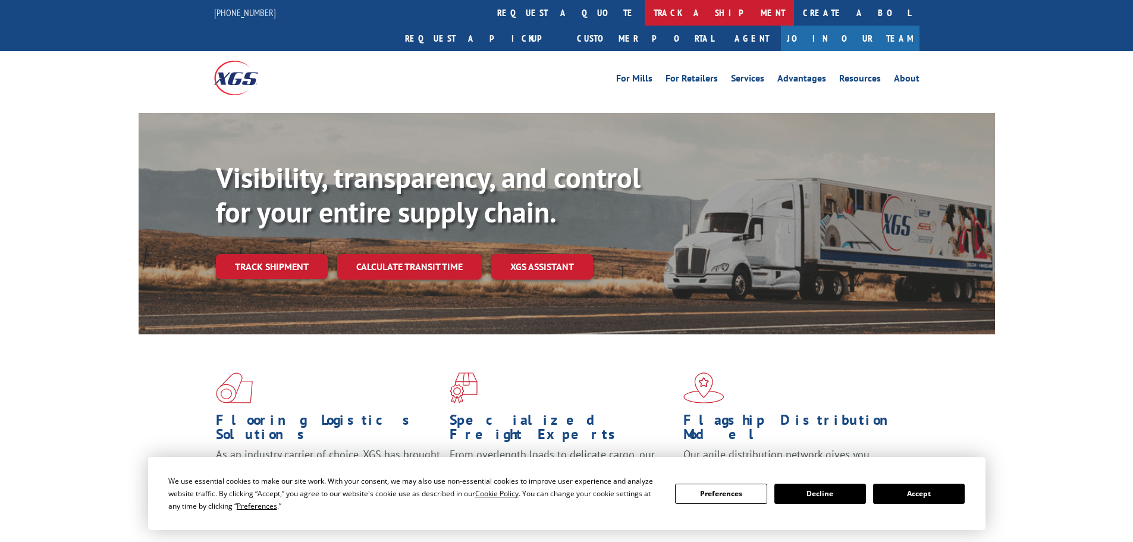 This screenshot has height=542, width=1133. Describe the element at coordinates (704, 388) in the screenshot. I see `img: xgs-icon-flagship-distribution-model-red` at that location.